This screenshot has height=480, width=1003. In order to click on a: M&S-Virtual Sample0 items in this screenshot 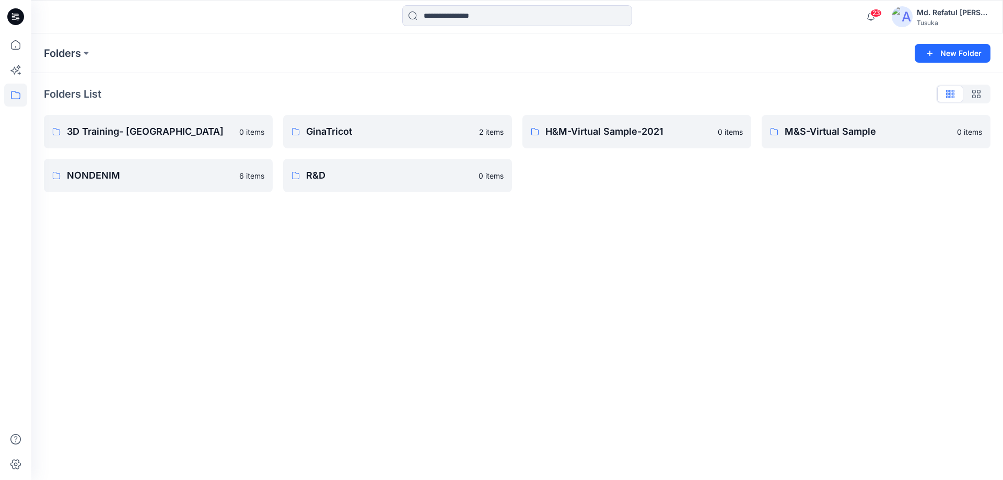, I will do `click(876, 132)`.